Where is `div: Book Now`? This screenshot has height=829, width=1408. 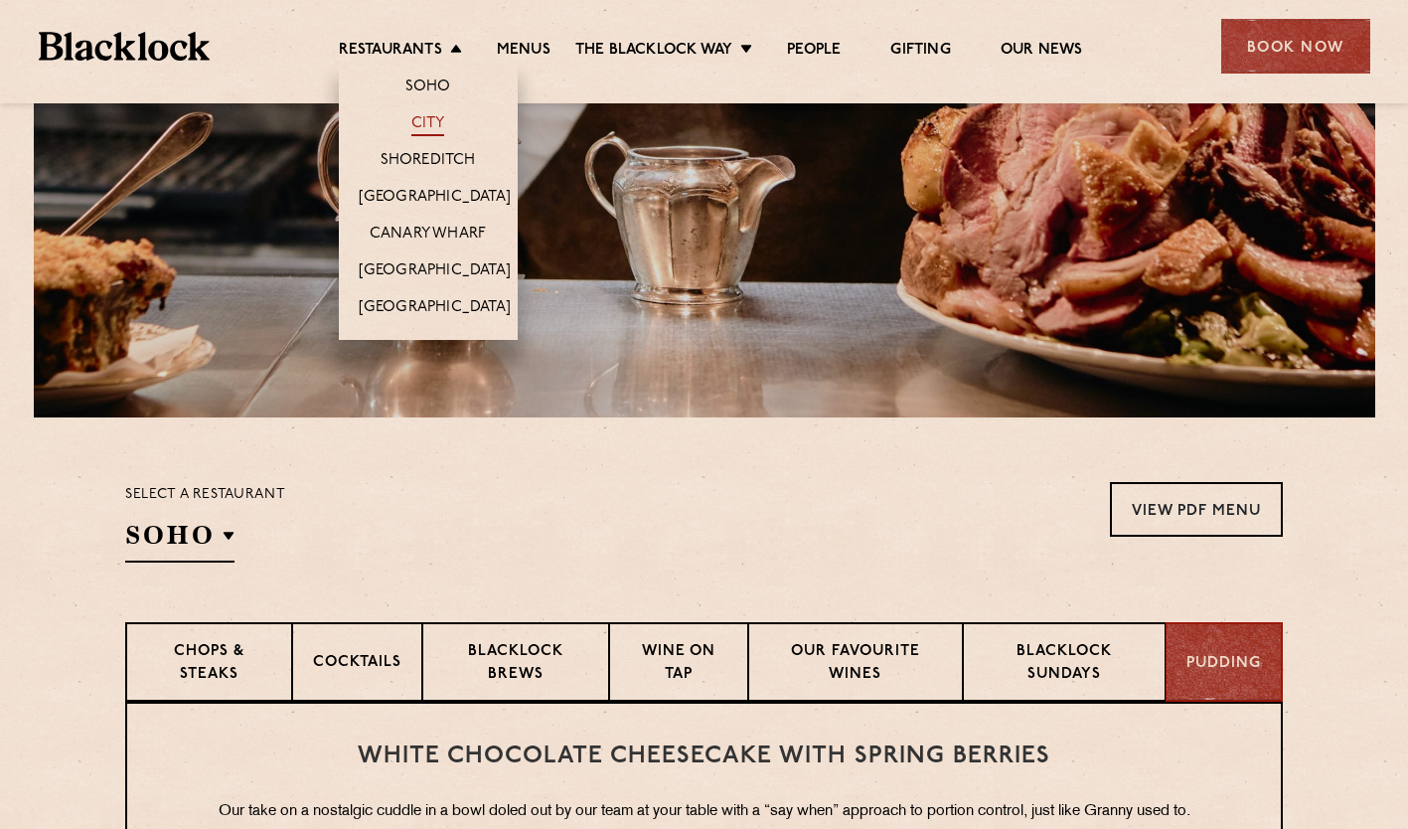 div: Book Now is located at coordinates (1296, 46).